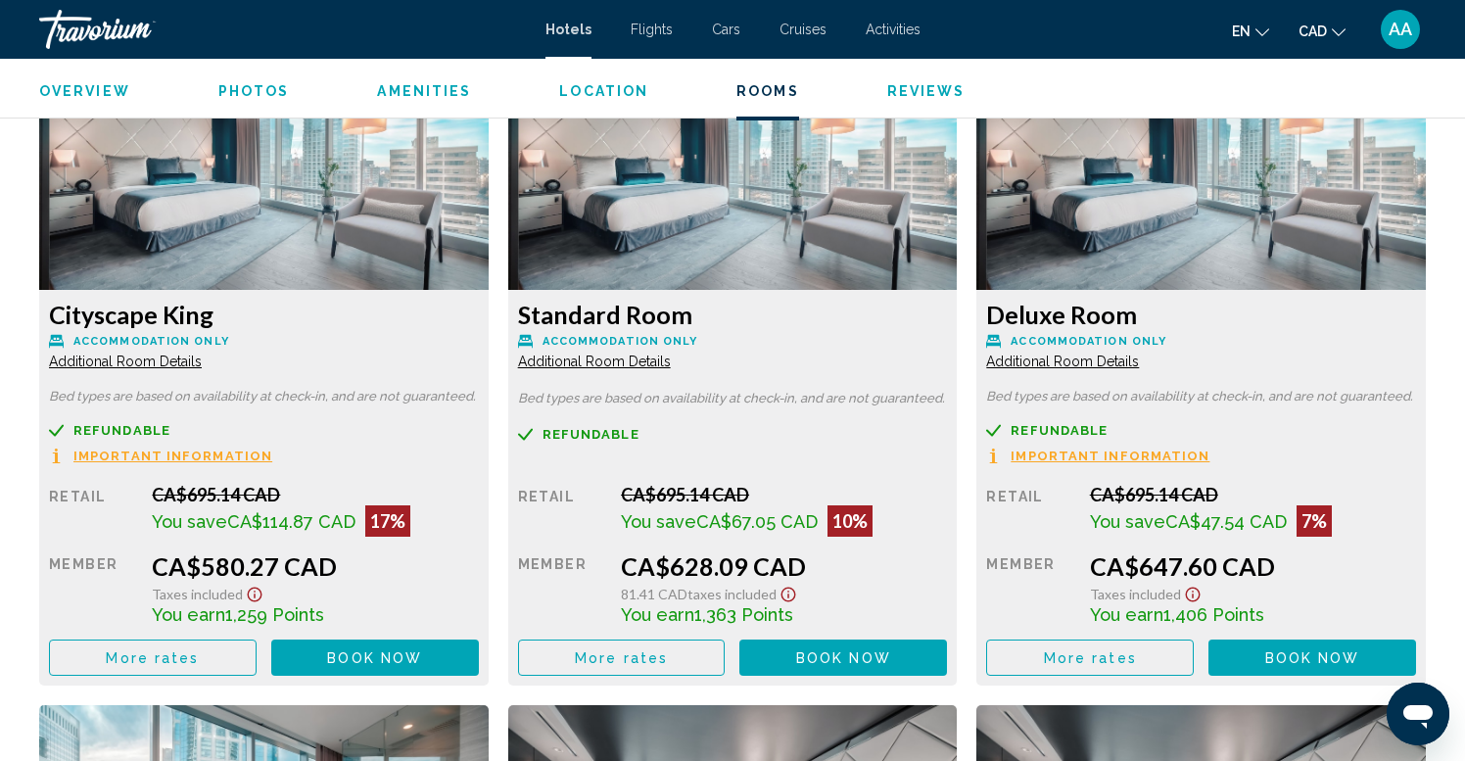 The height and width of the screenshot is (761, 1465). Describe the element at coordinates (726, 29) in the screenshot. I see `span: Cars` at that location.